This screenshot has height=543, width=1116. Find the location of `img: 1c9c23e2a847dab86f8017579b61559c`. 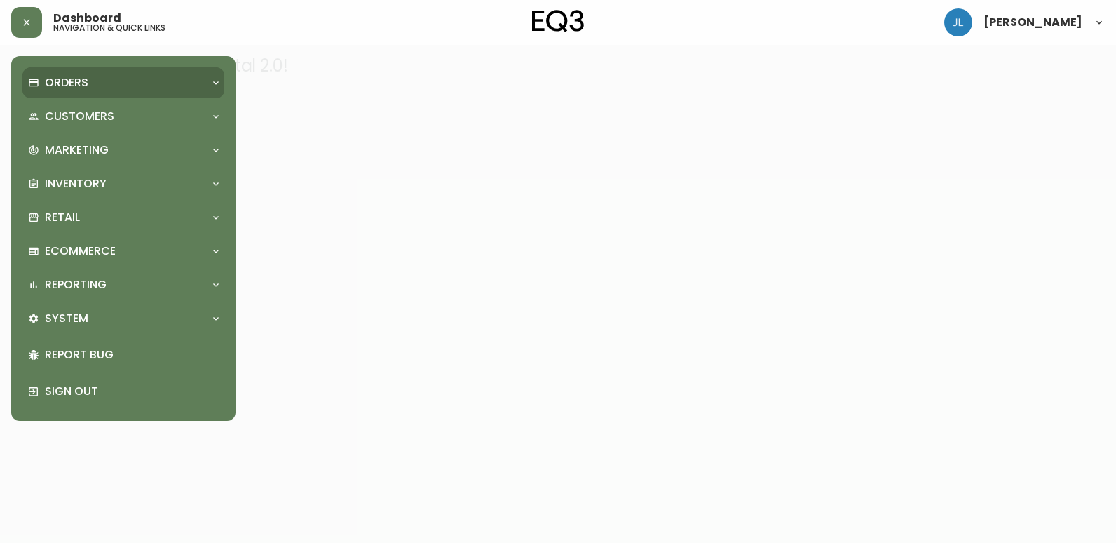

img: 1c9c23e2a847dab86f8017579b61559c is located at coordinates (958, 22).